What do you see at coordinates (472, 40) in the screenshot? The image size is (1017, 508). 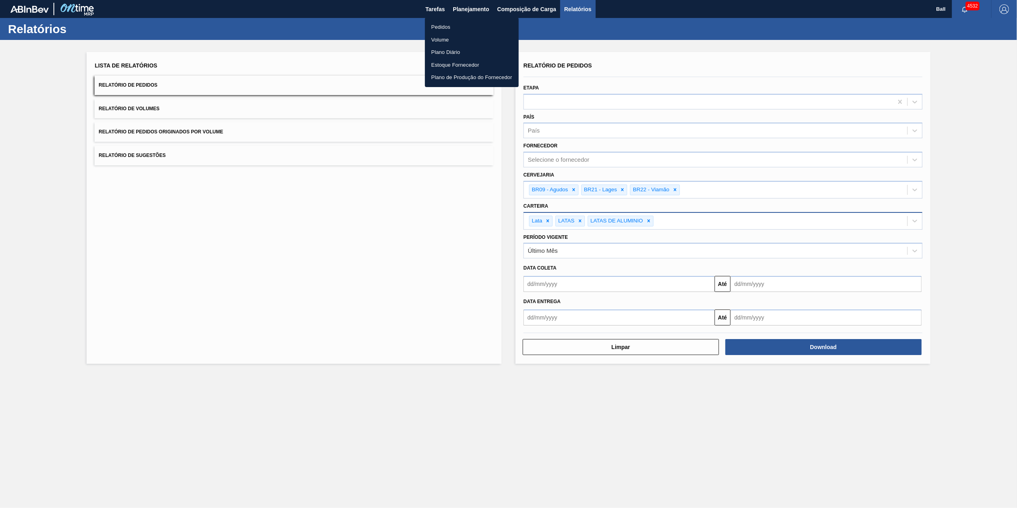 I see `a: Volume` at bounding box center [472, 40].